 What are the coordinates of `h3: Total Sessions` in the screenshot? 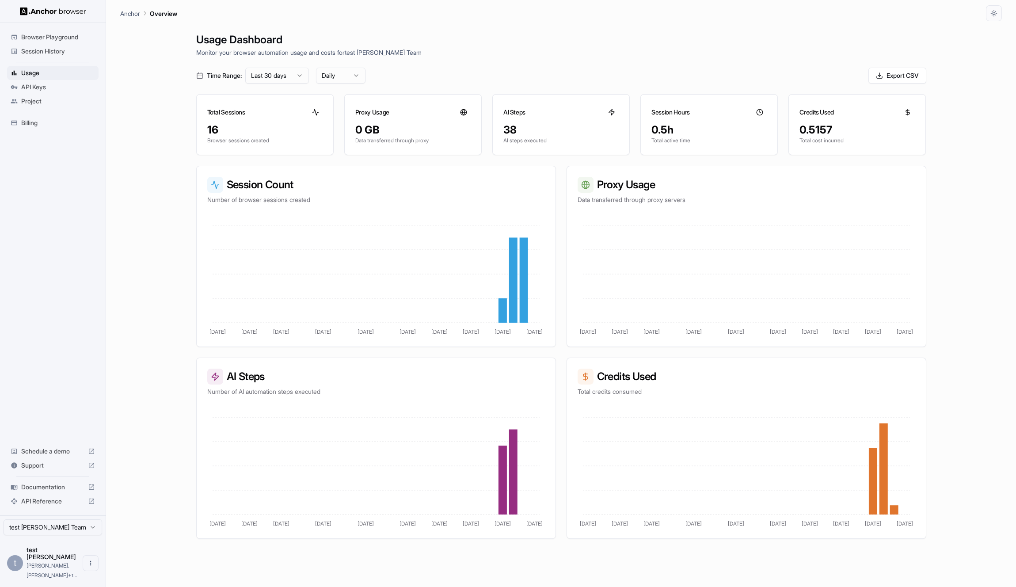 It's located at (226, 112).